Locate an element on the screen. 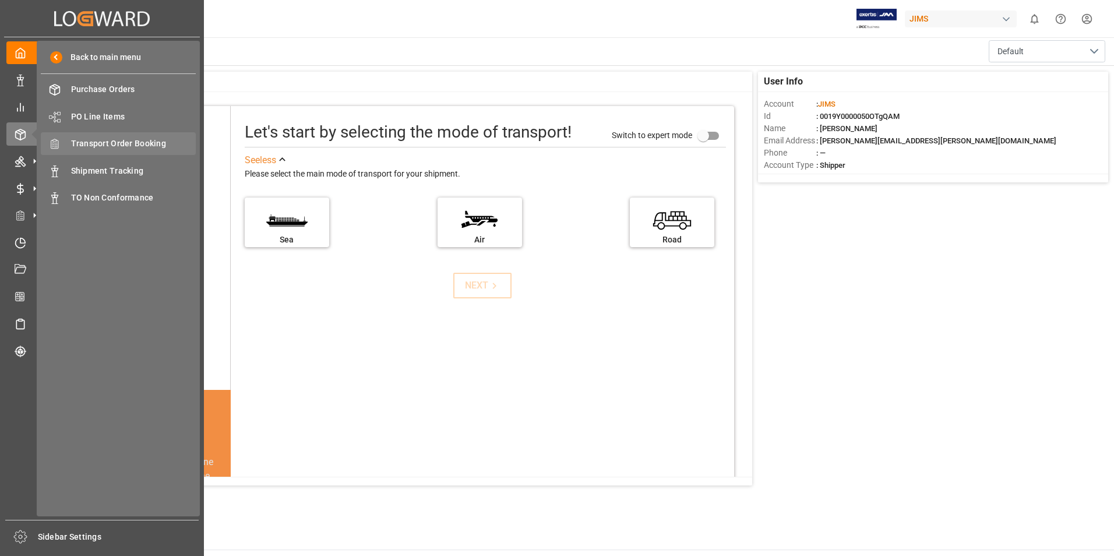  span: Default is located at coordinates (1010, 51).